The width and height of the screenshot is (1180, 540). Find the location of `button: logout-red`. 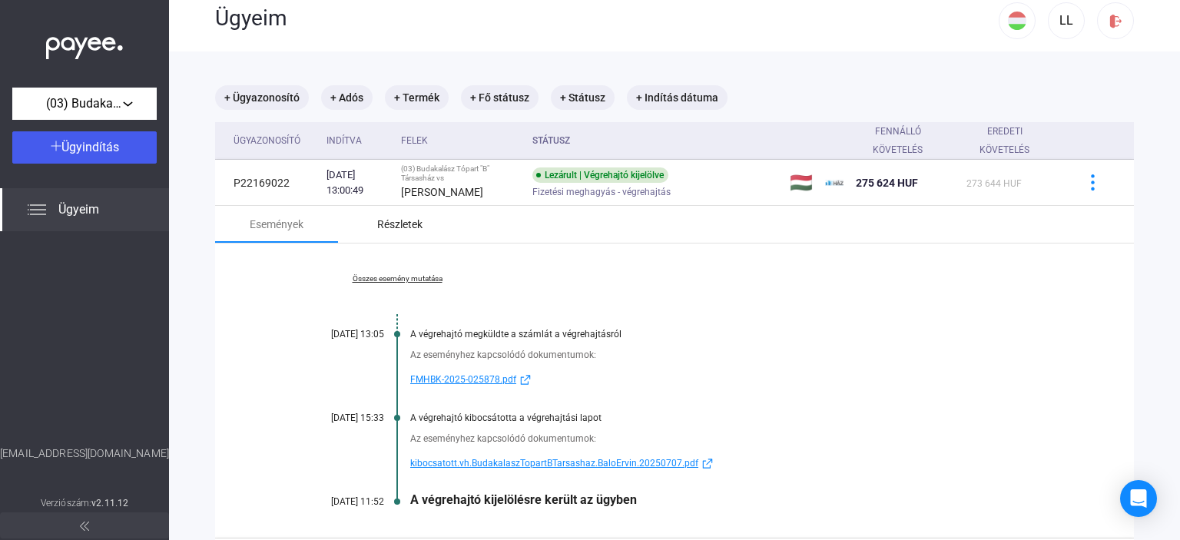

button: logout-red is located at coordinates (1116, 21).